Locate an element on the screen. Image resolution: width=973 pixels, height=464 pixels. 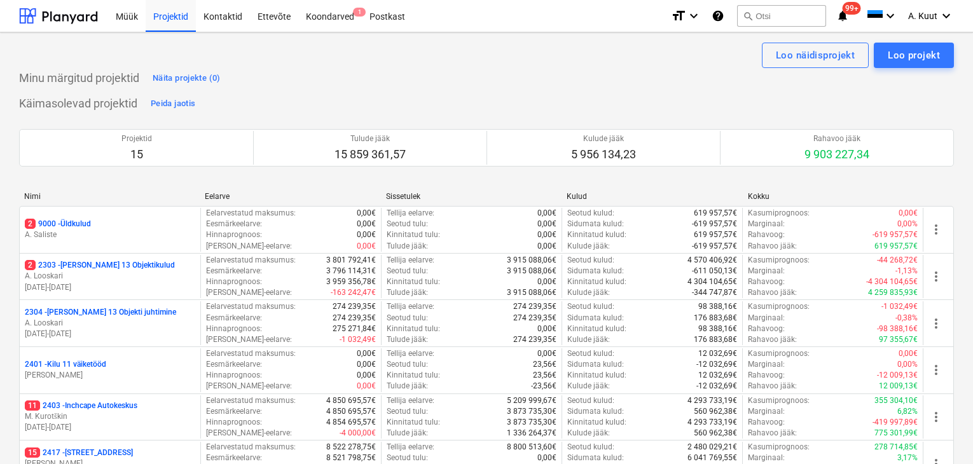
div: Nimi is located at coordinates (109, 196).